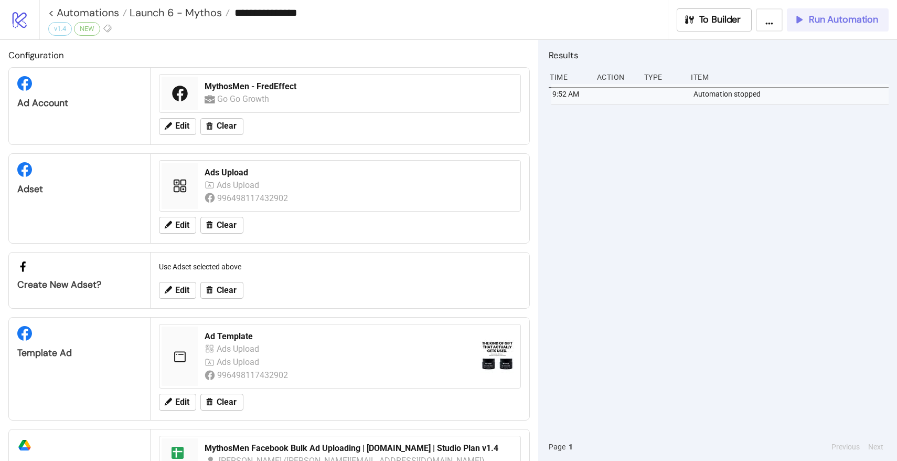 The height and width of the screenshot is (461, 897). What do you see at coordinates (789, 77) in the screenshot?
I see `div: Item` at bounding box center [789, 77].